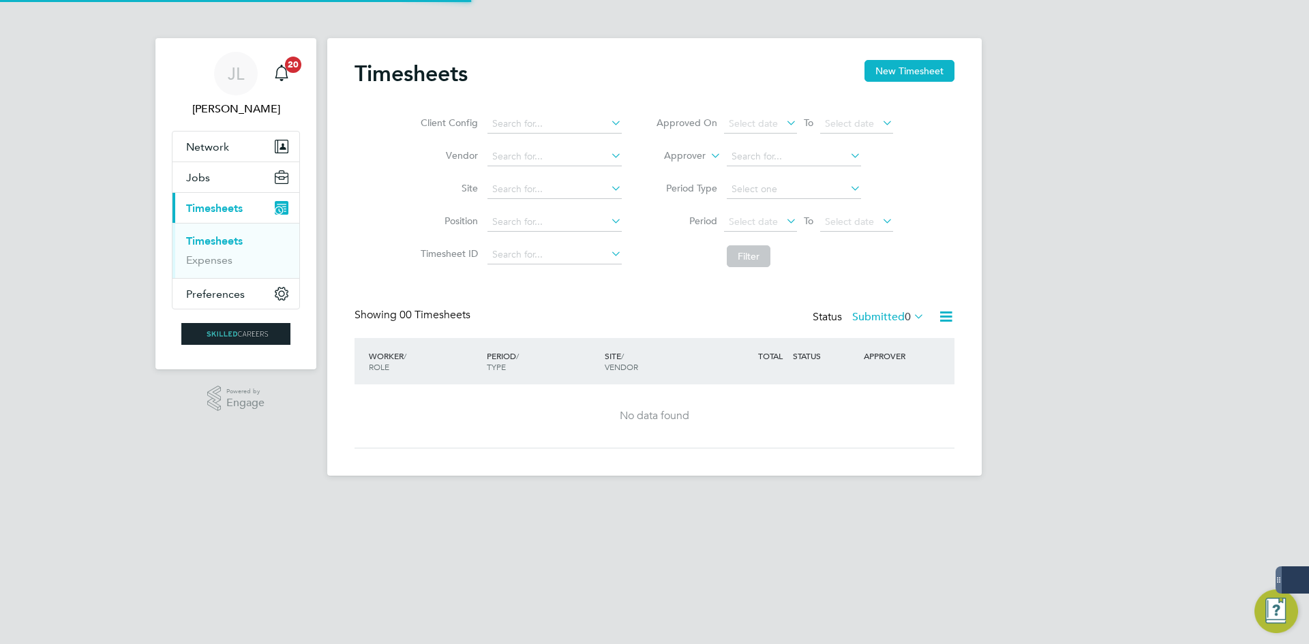 The image size is (1309, 644). Describe the element at coordinates (447, 155) in the screenshot. I see `label: Vendor` at that location.